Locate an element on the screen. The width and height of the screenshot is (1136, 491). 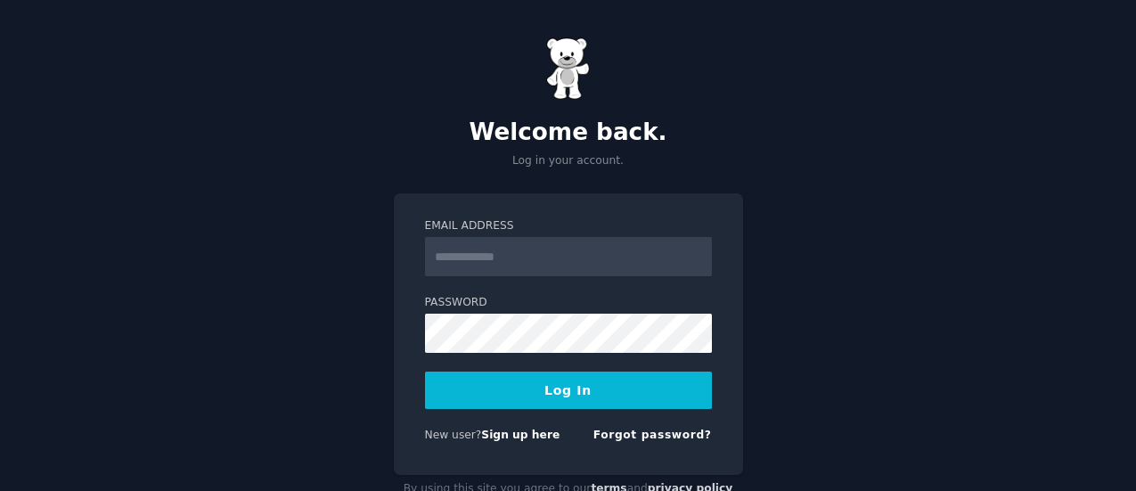
label: Password is located at coordinates (568, 303).